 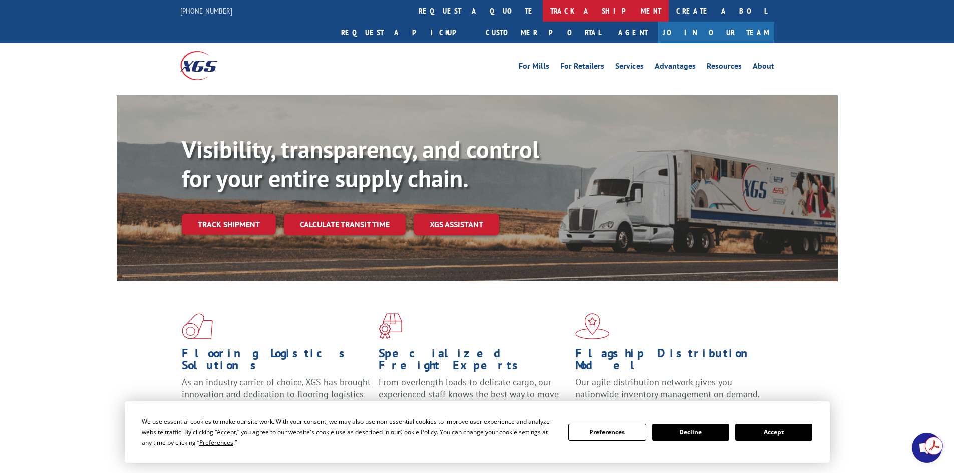 What do you see at coordinates (668, 388) in the screenshot?
I see `span: Our agile distribution network gives you nationwide inventory management on demand.` at bounding box center [668, 388].